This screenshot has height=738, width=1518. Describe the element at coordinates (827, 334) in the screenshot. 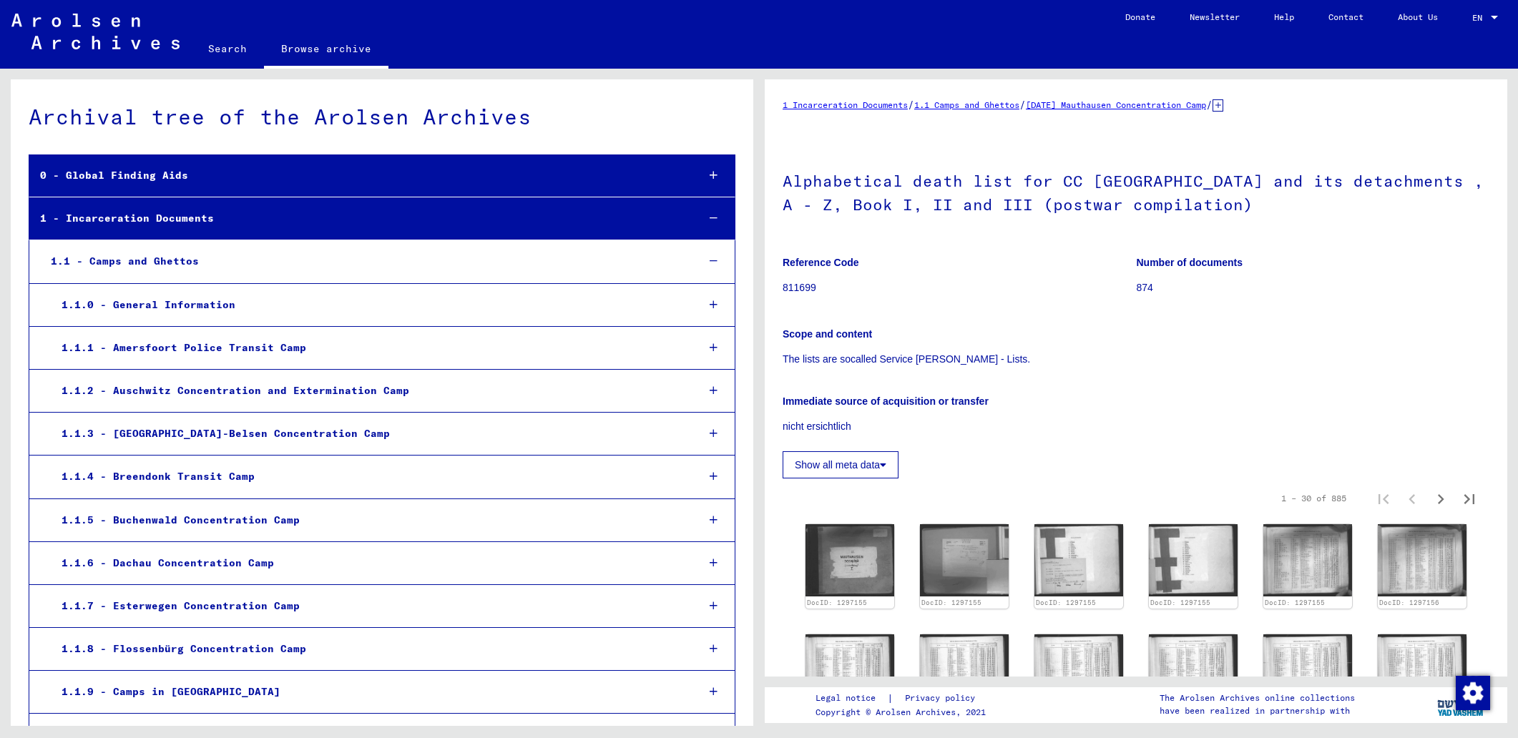

I see `b: Scope and content` at that location.